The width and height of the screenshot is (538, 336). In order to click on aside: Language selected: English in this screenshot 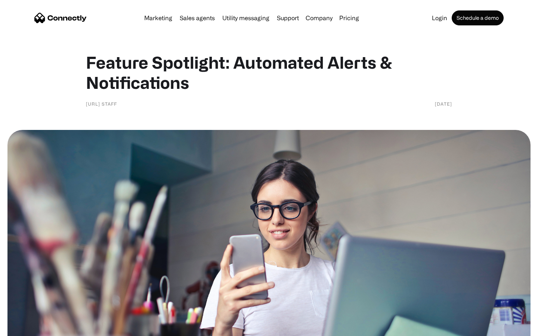, I will do `click(26, 328)`.